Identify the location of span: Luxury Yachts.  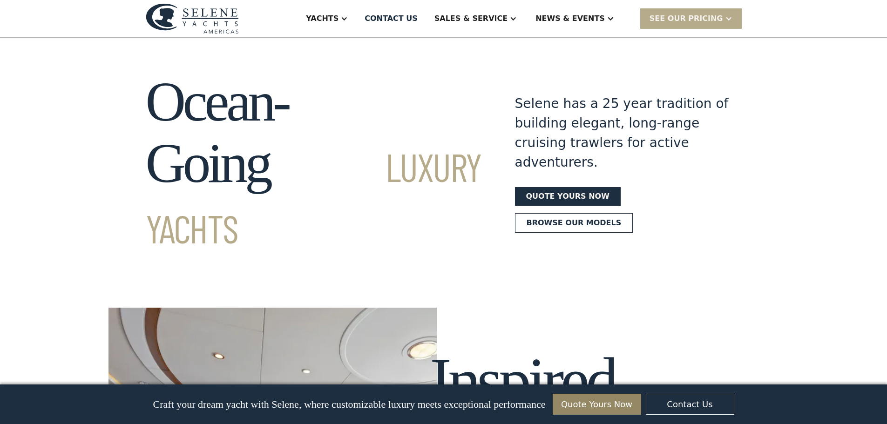
(313, 197).